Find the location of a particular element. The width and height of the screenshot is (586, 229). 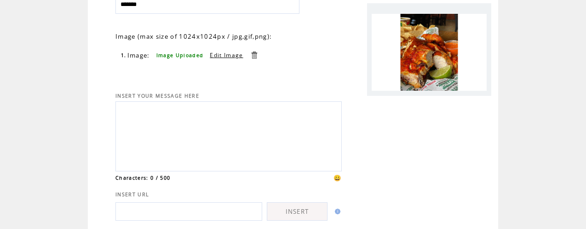

a: Delete this item is located at coordinates (254, 55).